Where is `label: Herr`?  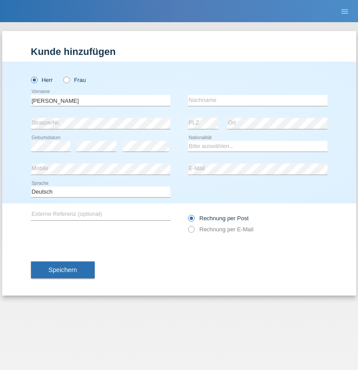 label: Herr is located at coordinates (42, 80).